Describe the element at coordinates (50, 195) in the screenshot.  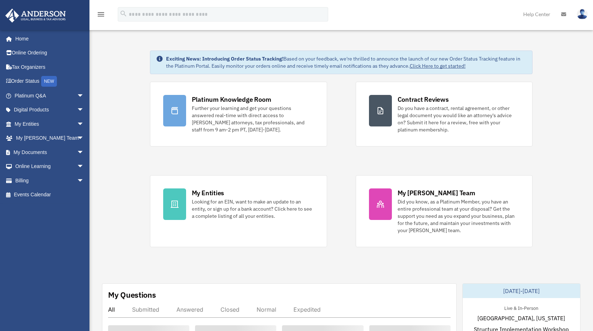
I see `a: Events Calendar` at that location.